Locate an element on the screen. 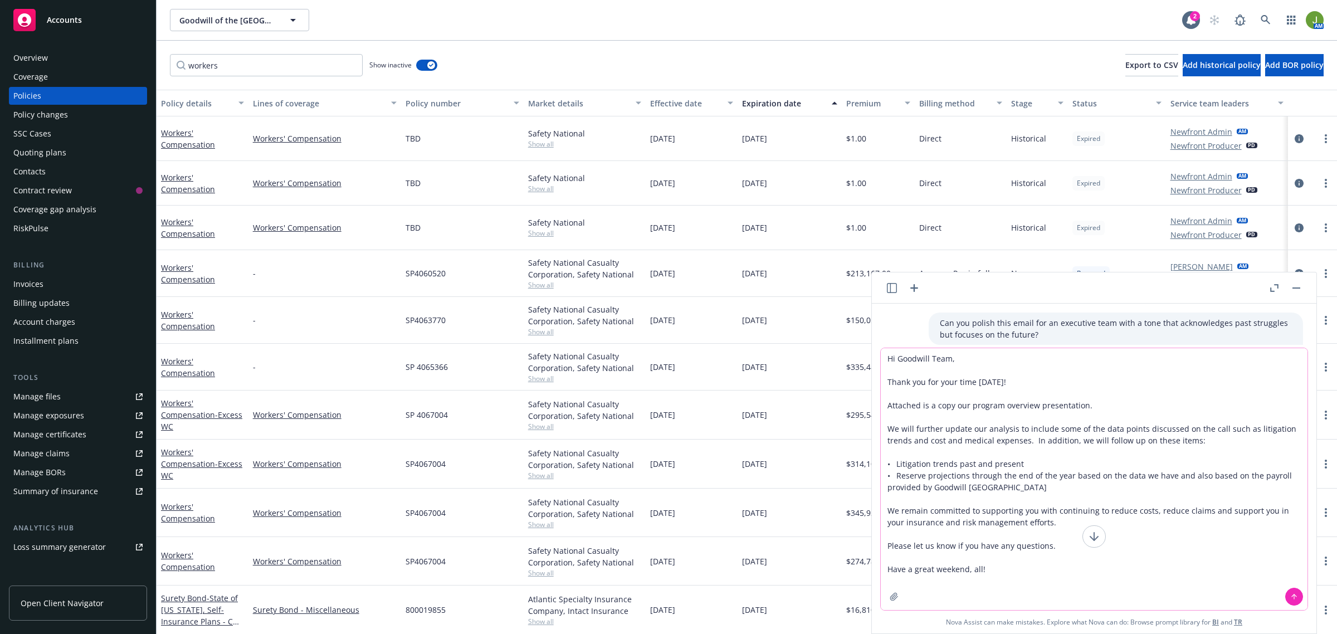 The height and width of the screenshot is (634, 1337). a: Invoices is located at coordinates (78, 284).